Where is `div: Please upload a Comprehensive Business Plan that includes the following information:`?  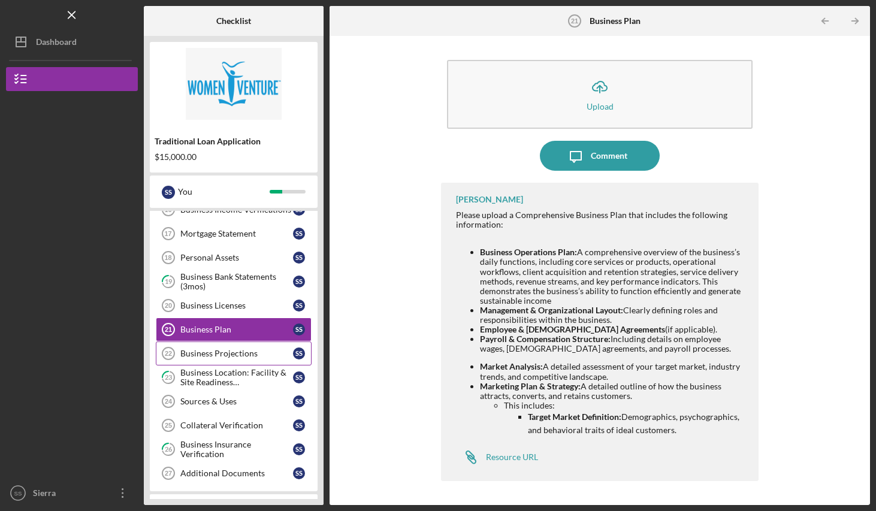
div: Please upload a Comprehensive Business Plan that includes the following information: is located at coordinates (601, 220).